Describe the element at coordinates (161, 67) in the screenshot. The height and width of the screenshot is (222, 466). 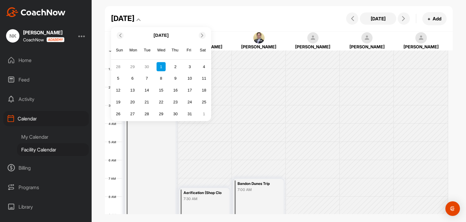
I see `div: Choose Wednesday, October 1st, 2025` at that location.